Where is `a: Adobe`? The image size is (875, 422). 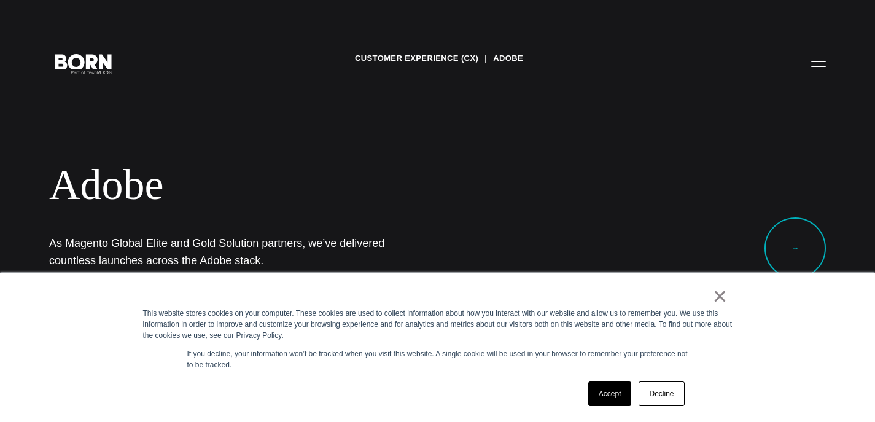 a: Adobe is located at coordinates (508, 58).